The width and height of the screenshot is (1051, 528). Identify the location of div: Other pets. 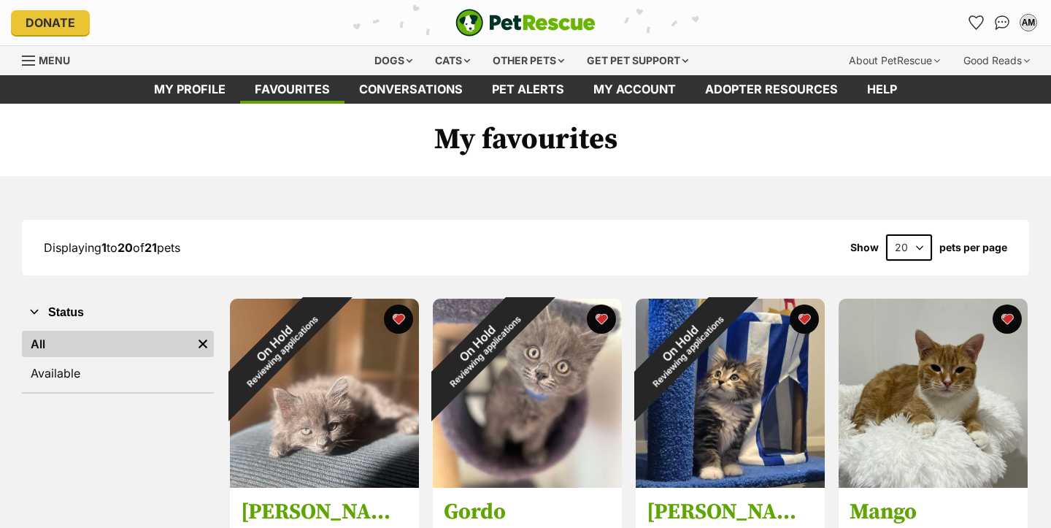
(529, 61).